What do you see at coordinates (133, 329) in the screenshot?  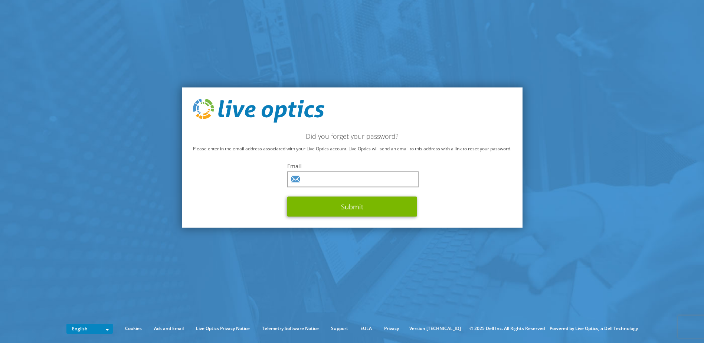 I see `a: Cookies` at bounding box center [133, 329].